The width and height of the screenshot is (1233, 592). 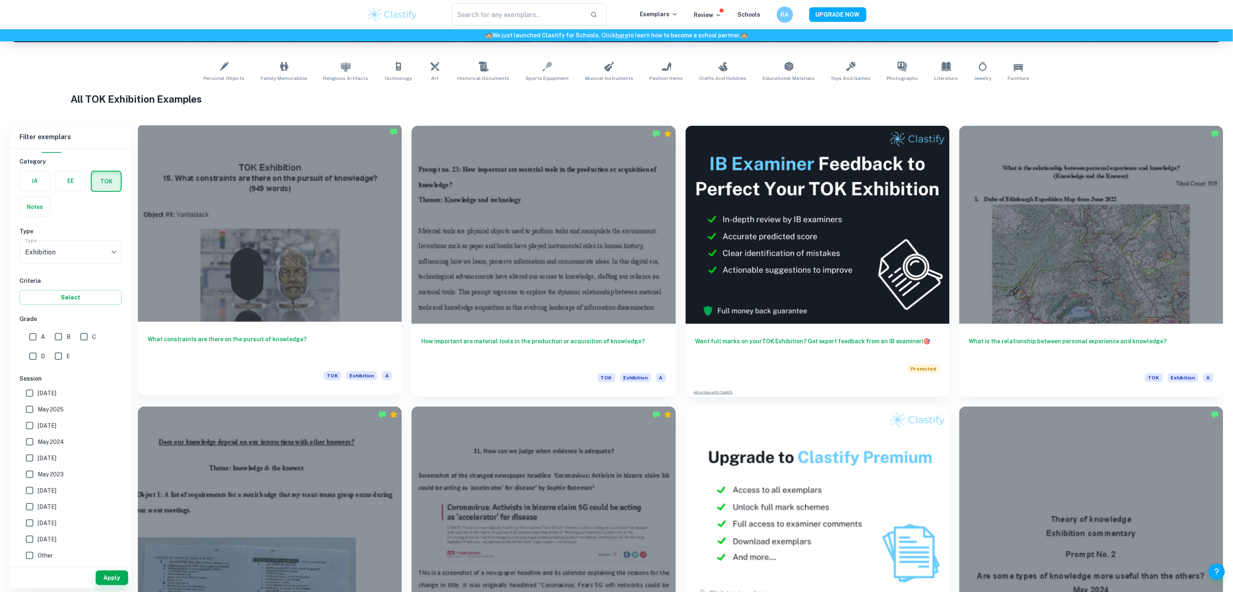 I want to click on a: Clastify logo, so click(x=393, y=15).